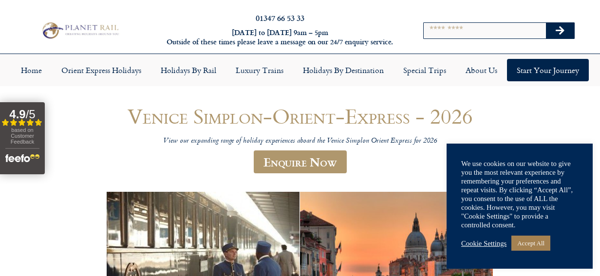 This screenshot has width=600, height=276. Describe the element at coordinates (520, 194) in the screenshot. I see `div: We use cookies on our website to give you the most relevant experience by remembering your prefer...` at that location.